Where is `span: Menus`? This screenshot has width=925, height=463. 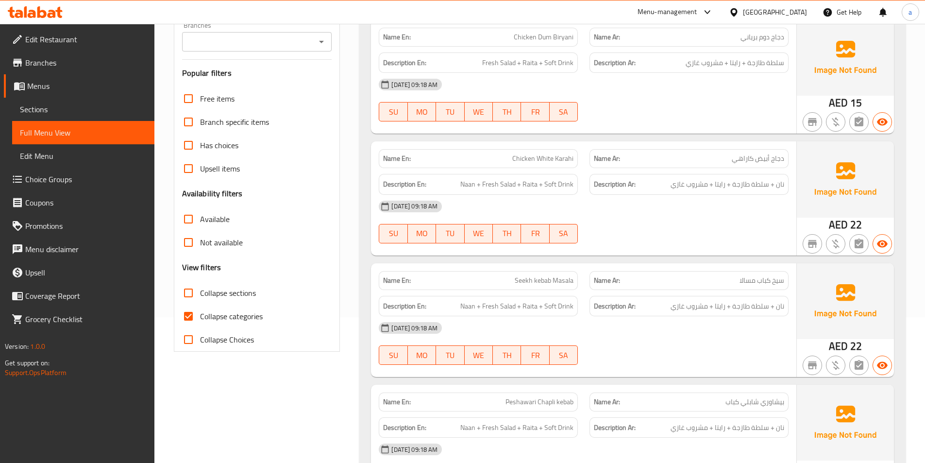 span: Menus is located at coordinates (87, 86).